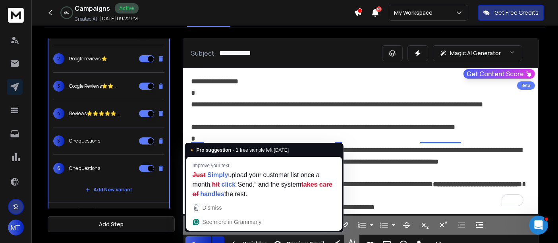 This screenshot has height=243, width=558. What do you see at coordinates (477, 53) in the screenshot?
I see `button: Magic AI Generator` at bounding box center [477, 53].